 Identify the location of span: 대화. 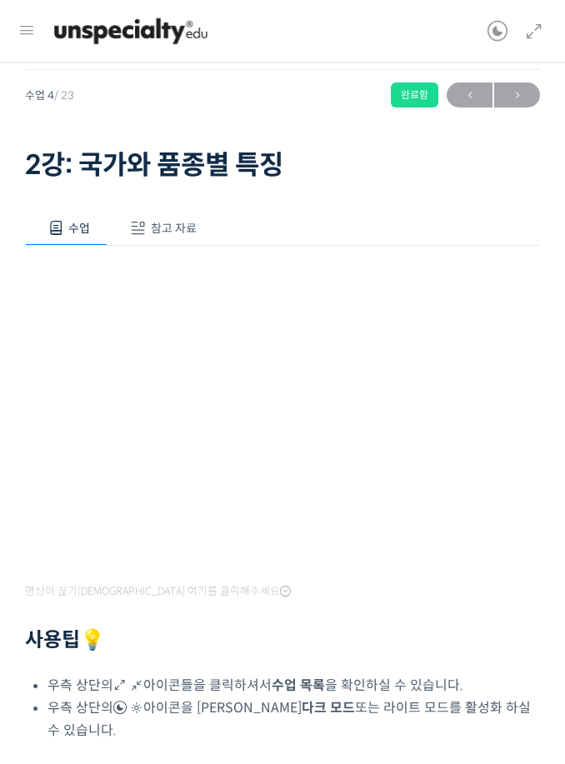
(163, 561).